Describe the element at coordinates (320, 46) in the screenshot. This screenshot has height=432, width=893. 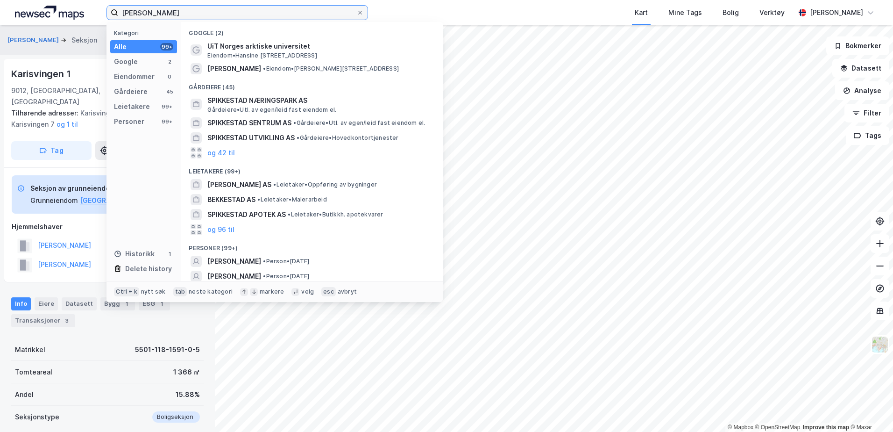
I see `span: UiT Norges arktiske universitet` at that location.